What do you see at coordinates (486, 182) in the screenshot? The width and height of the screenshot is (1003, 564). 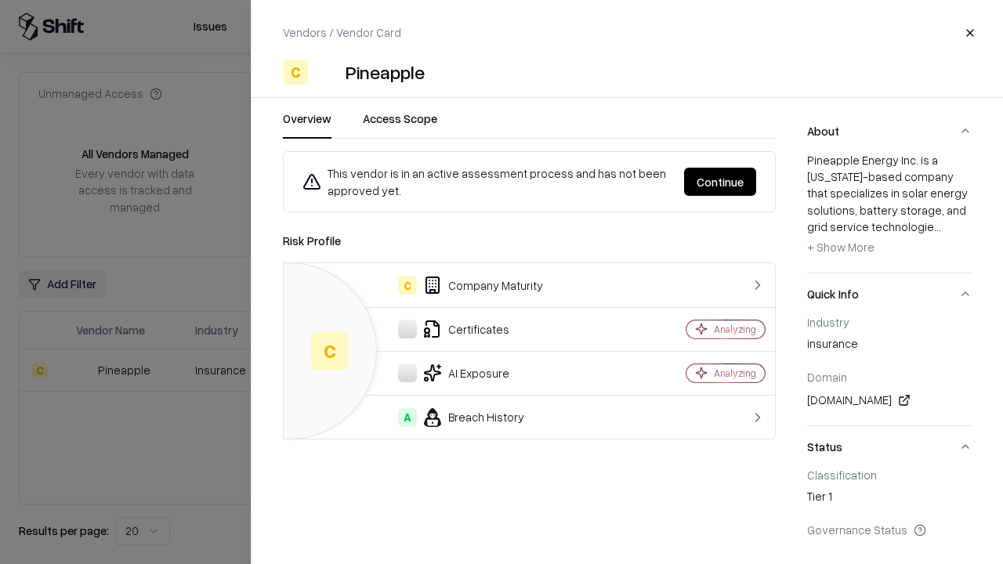 I see `div: This vendor is in an active assessment process and has not been approved yet.` at bounding box center [486, 182].